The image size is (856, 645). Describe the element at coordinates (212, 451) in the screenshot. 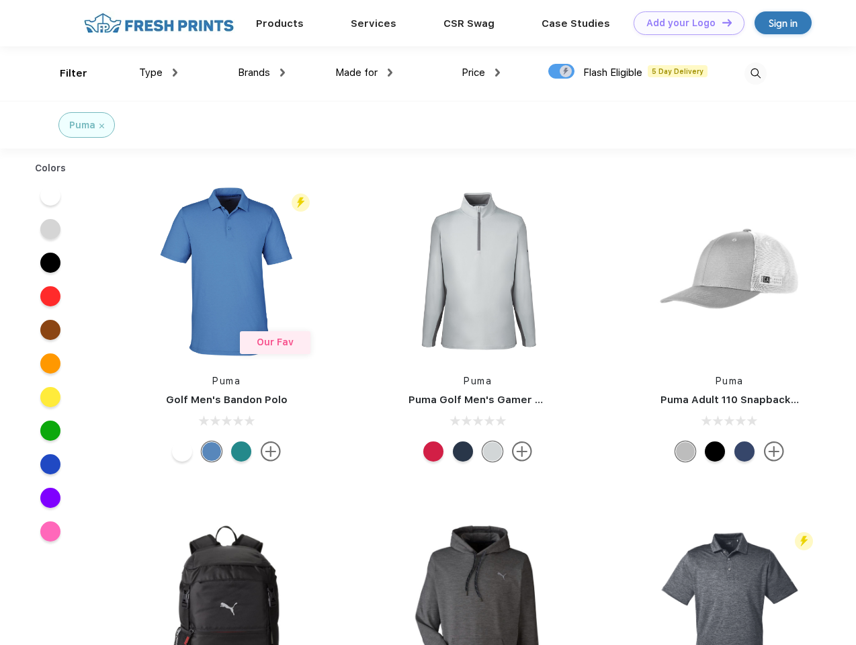

I see `div: Lake Blue` at that location.